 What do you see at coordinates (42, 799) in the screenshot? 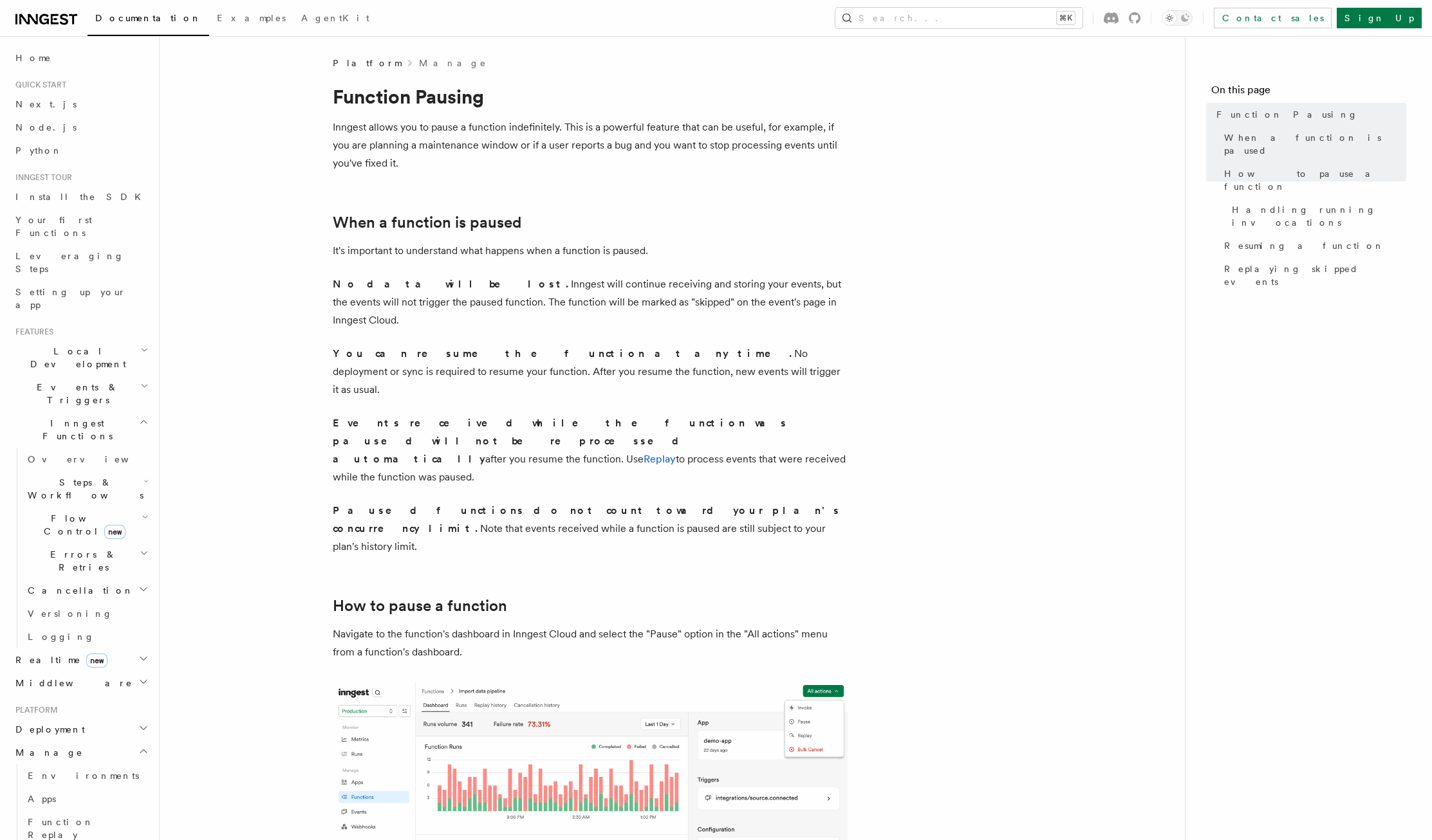
I see `span: Apps` at bounding box center [42, 799].